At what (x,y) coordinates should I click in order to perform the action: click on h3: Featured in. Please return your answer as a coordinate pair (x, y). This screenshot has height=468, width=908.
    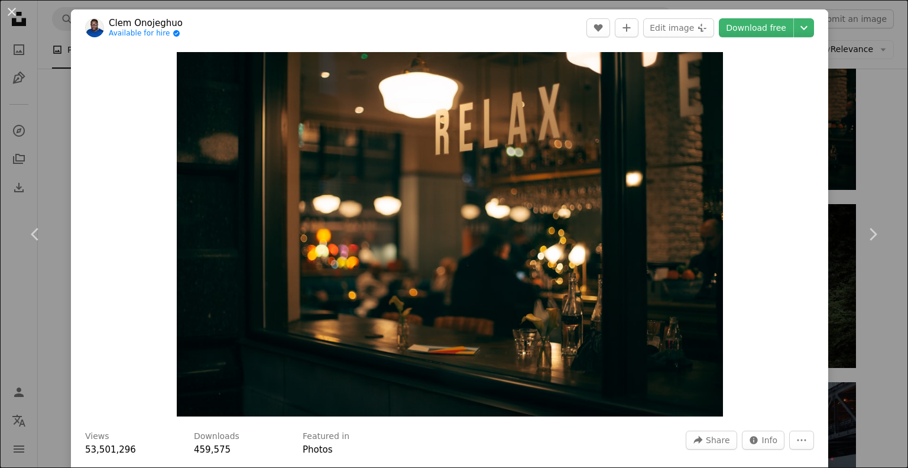
    Looking at the image, I should click on (326, 436).